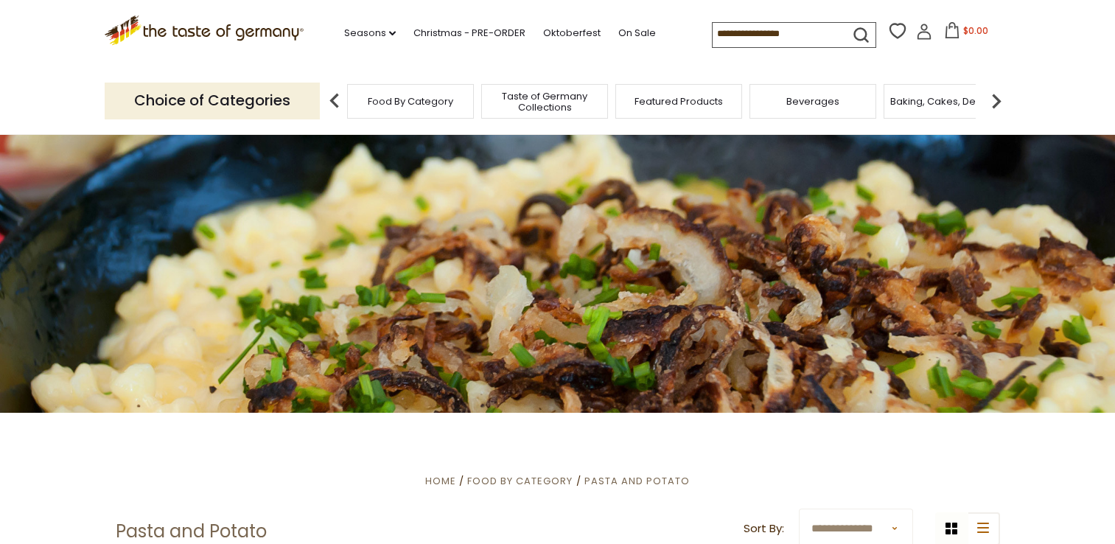 This screenshot has height=544, width=1115. What do you see at coordinates (637, 33) in the screenshot?
I see `a: On Sale` at bounding box center [637, 33].